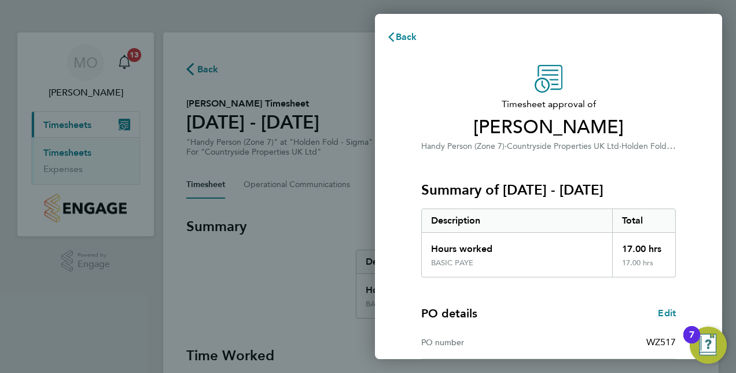 This screenshot has width=736, height=373. Describe the element at coordinates (644, 221) in the screenshot. I see `div: Total` at that location.